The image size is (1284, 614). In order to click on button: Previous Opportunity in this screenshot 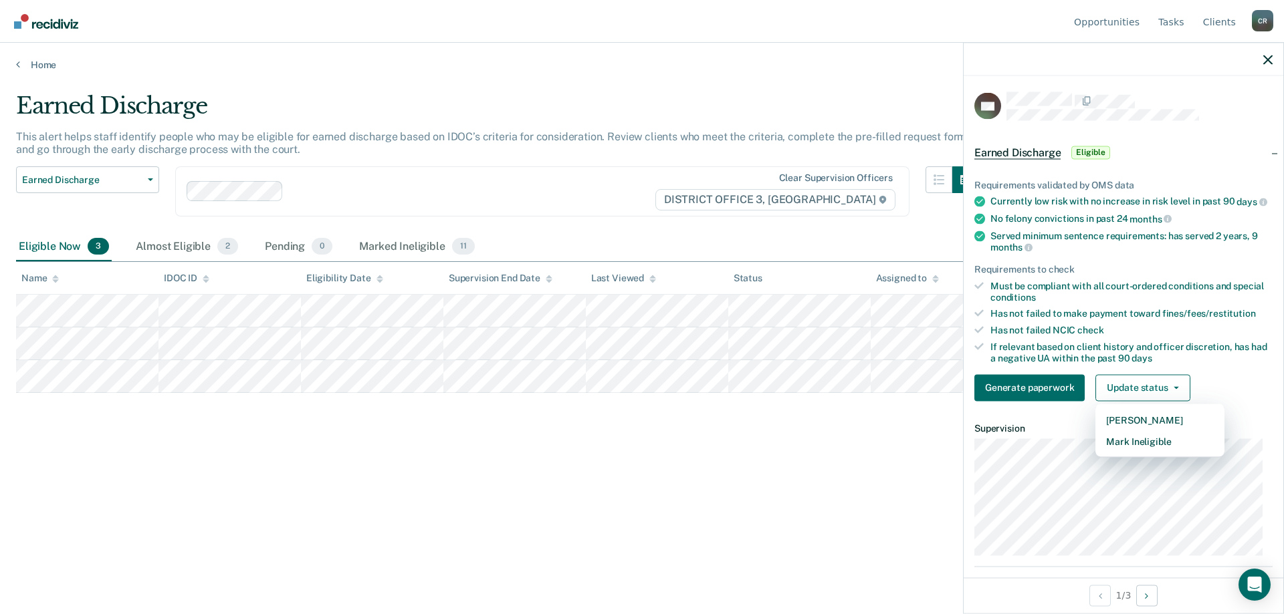, I will do `click(1100, 596)`.